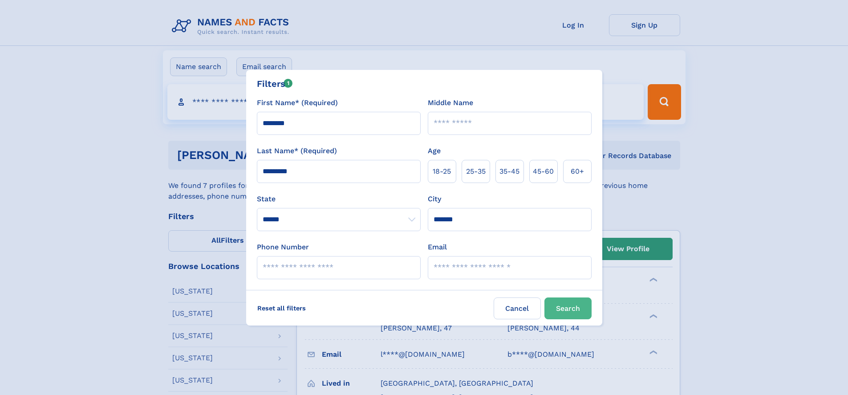  I want to click on label: Last Name* (Required), so click(297, 151).